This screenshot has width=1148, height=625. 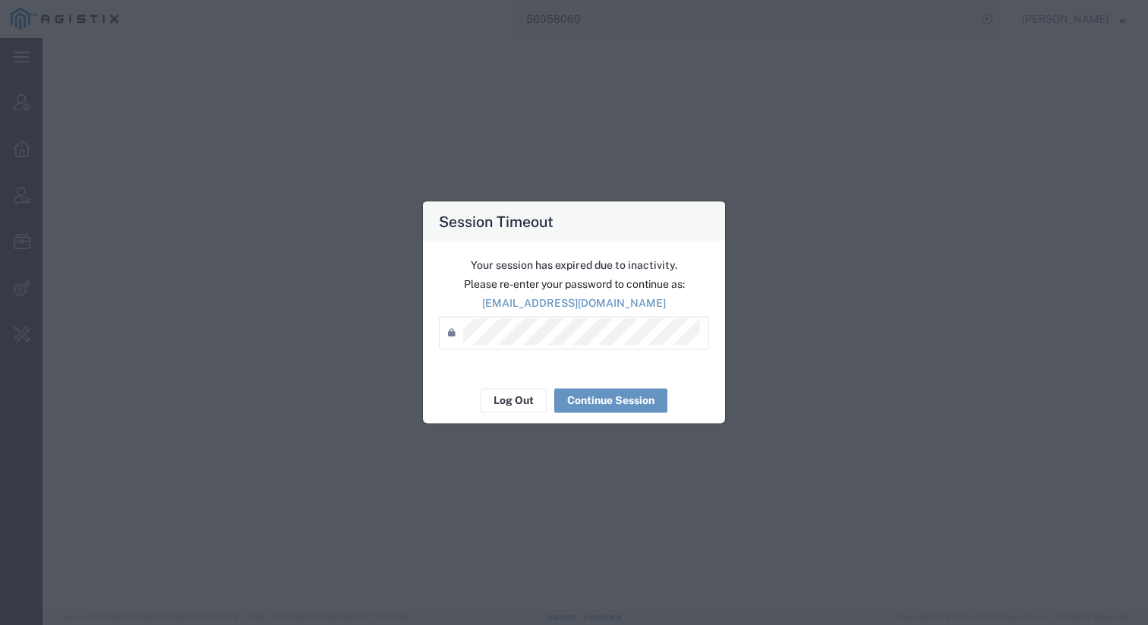 What do you see at coordinates (574, 264) in the screenshot?
I see `p: Your session has expired due to inactivity.` at bounding box center [574, 264].